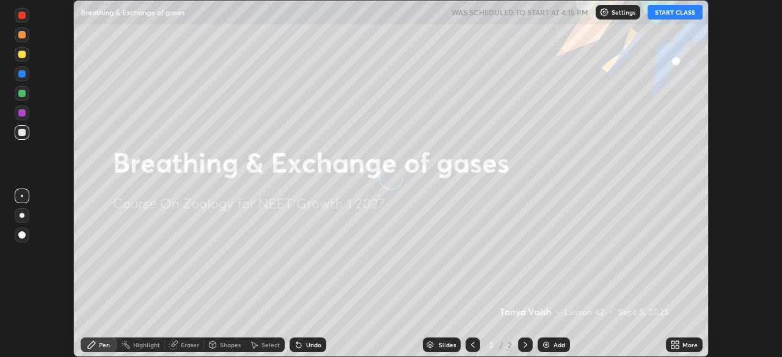 This screenshot has height=357, width=782. Describe the element at coordinates (190, 345) in the screenshot. I see `div: Eraser` at that location.